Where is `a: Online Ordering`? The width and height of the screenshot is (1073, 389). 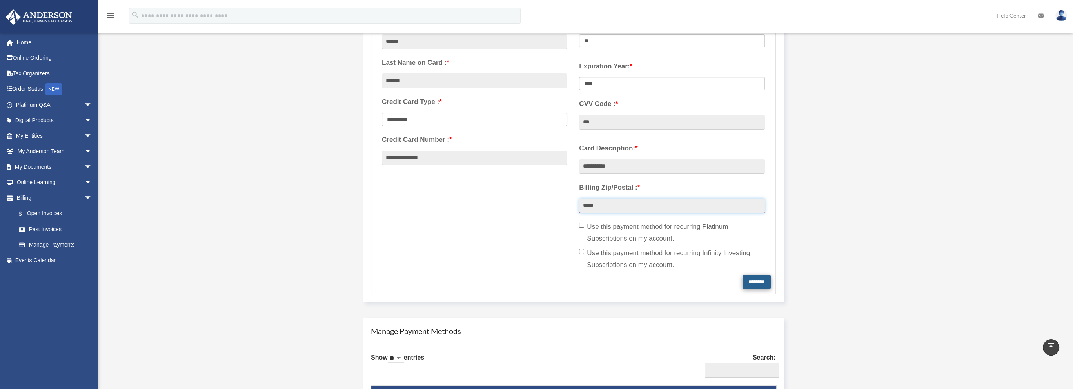 a: Online Ordering is located at coordinates (54, 58).